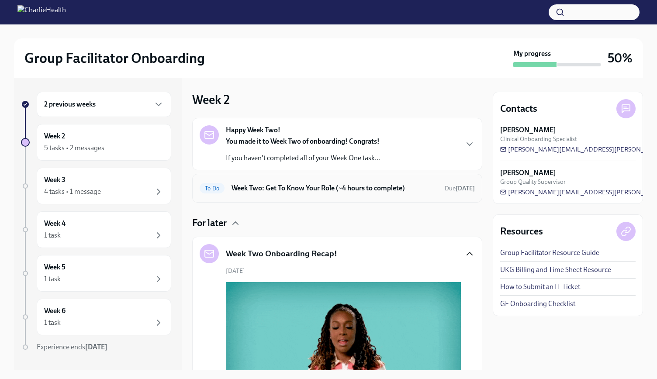 This screenshot has width=657, height=379. Describe the element at coordinates (303, 141) in the screenshot. I see `strong: You made it to Week Two of onboarding! Congrats!` at that location.